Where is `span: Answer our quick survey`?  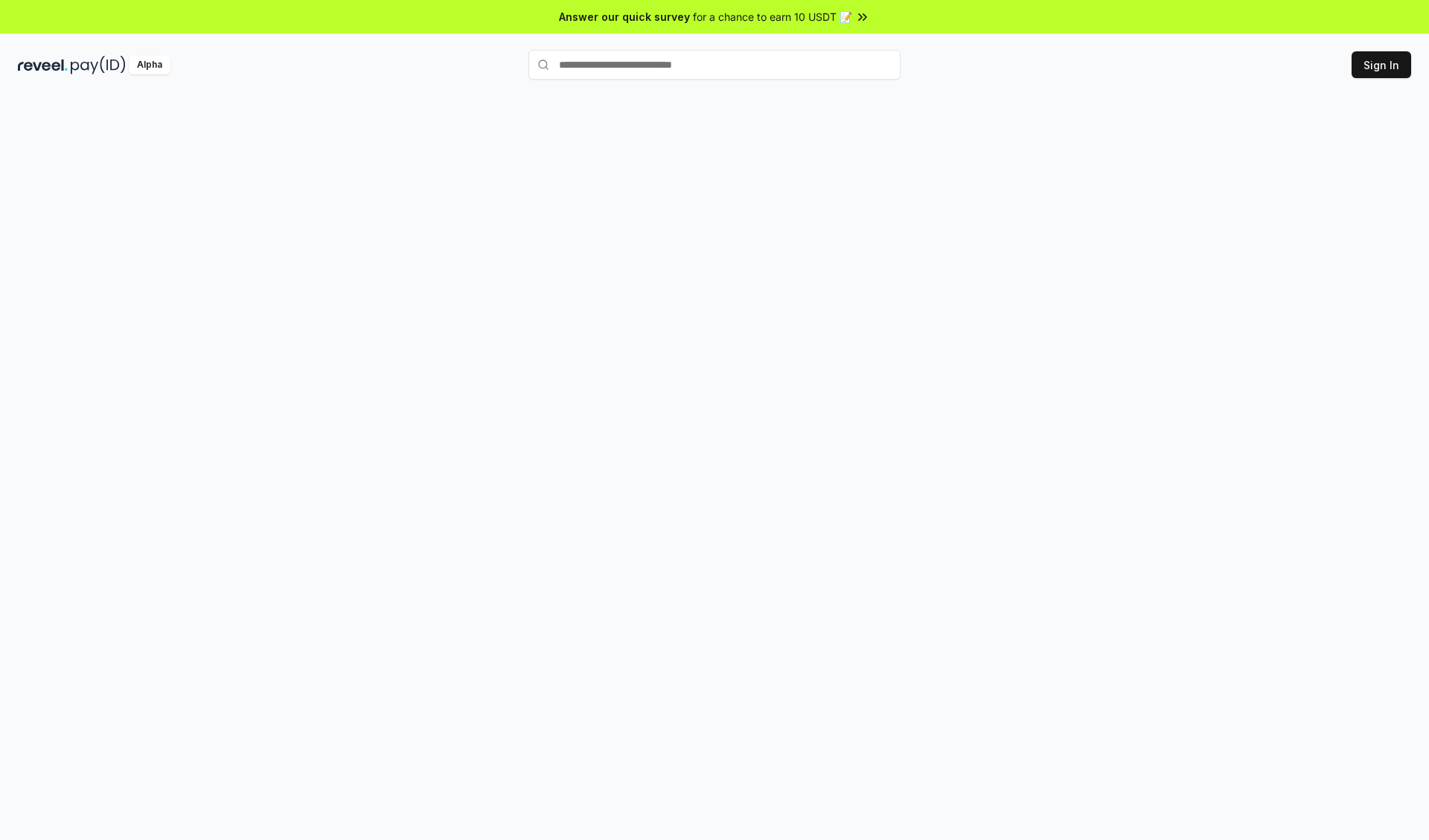 span: Answer our quick survey is located at coordinates (624, 17).